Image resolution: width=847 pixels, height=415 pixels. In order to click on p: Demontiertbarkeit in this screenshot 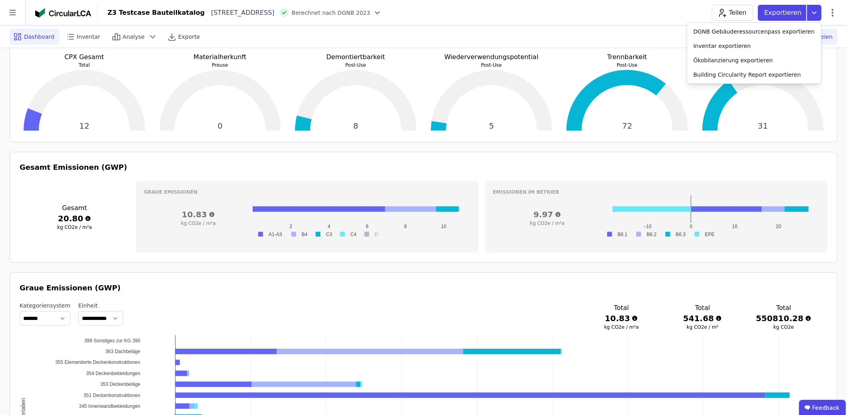, I will do `click(356, 57)`.